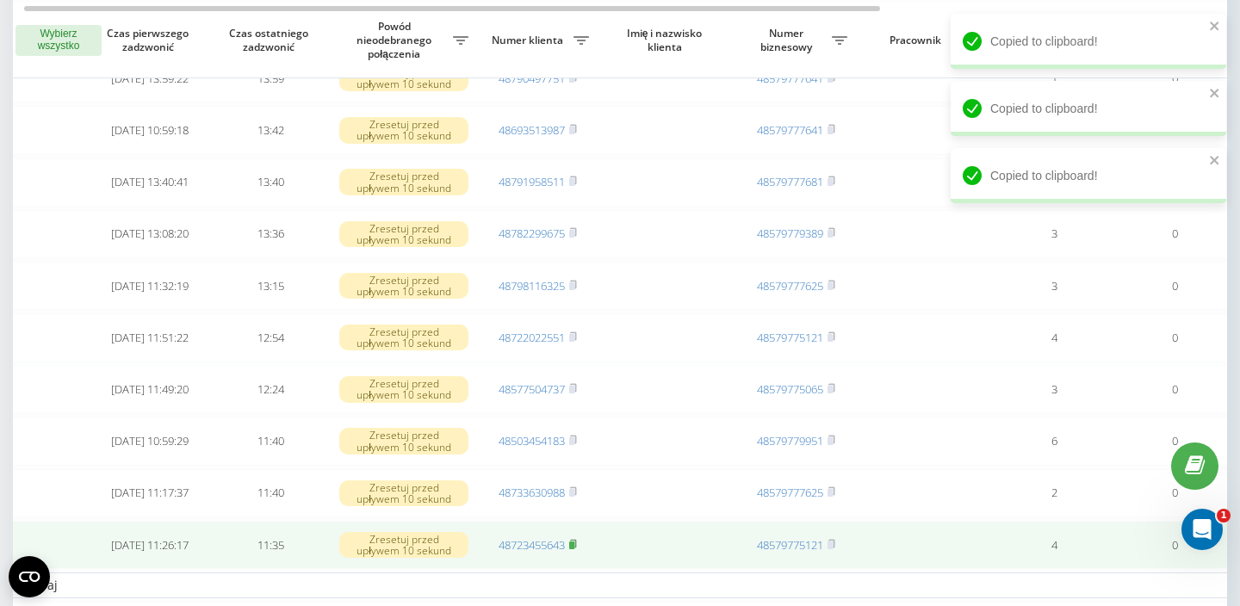 Image resolution: width=1240 pixels, height=606 pixels. I want to click on td: 13:59, so click(270, 78).